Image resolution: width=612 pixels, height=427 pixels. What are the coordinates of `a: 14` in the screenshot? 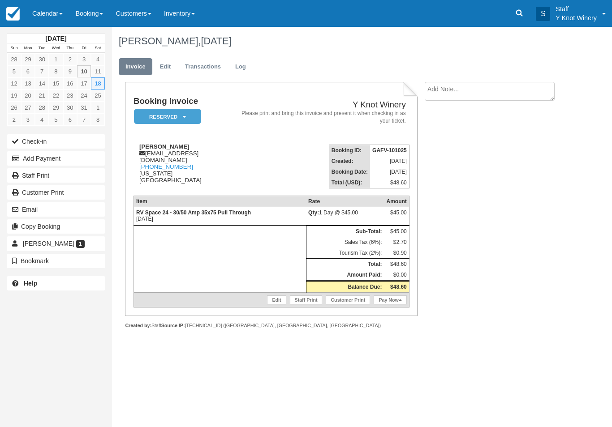 It's located at (42, 83).